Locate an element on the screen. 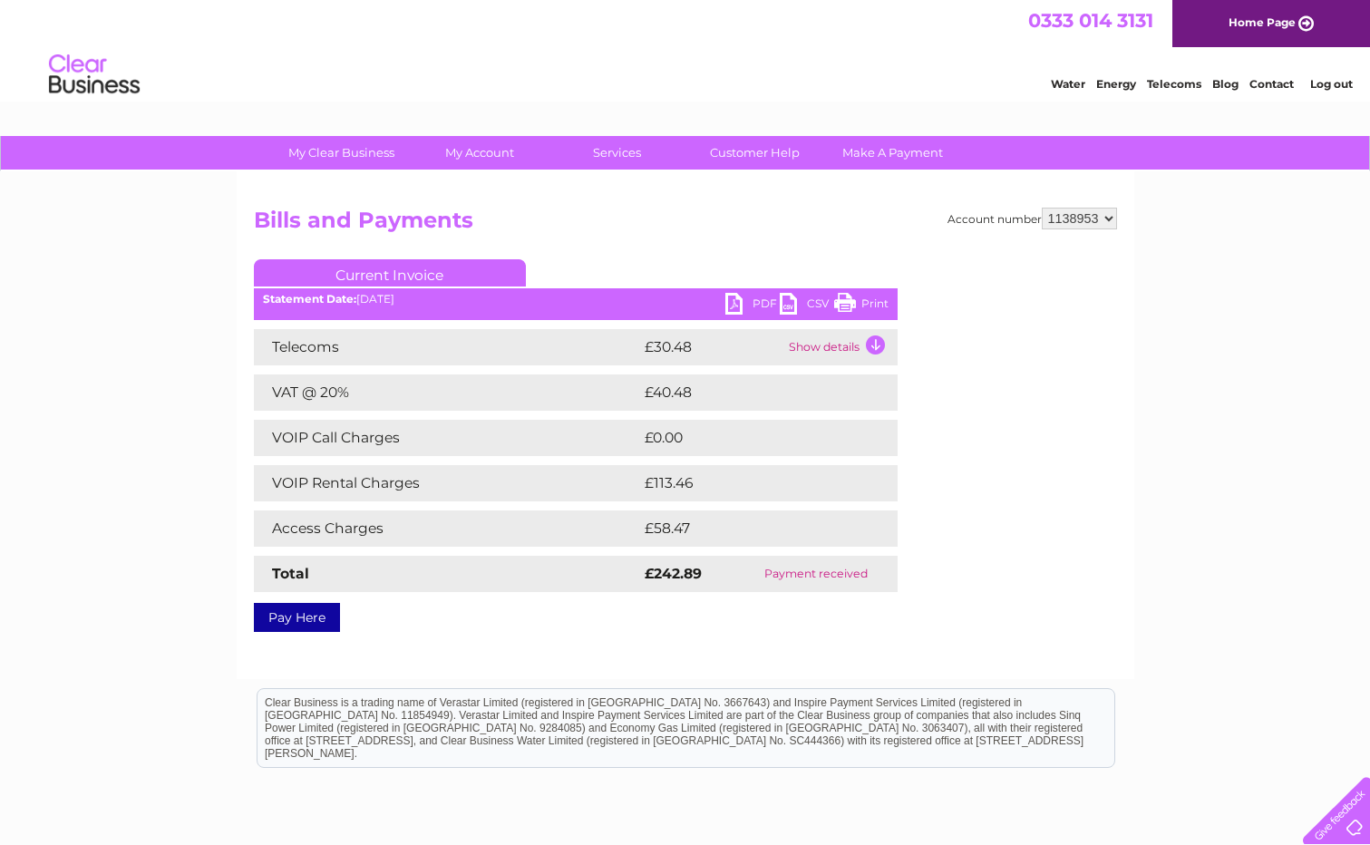 This screenshot has height=845, width=1370. a: Log out is located at coordinates (1331, 83).